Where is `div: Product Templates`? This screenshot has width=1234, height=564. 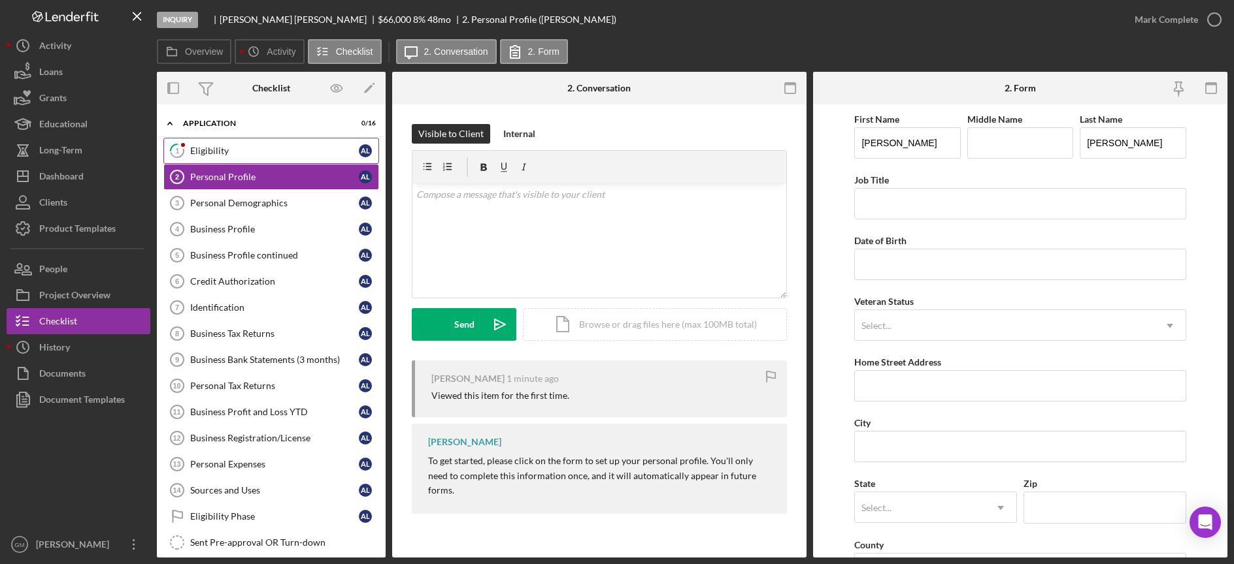 div: Product Templates is located at coordinates (77, 230).